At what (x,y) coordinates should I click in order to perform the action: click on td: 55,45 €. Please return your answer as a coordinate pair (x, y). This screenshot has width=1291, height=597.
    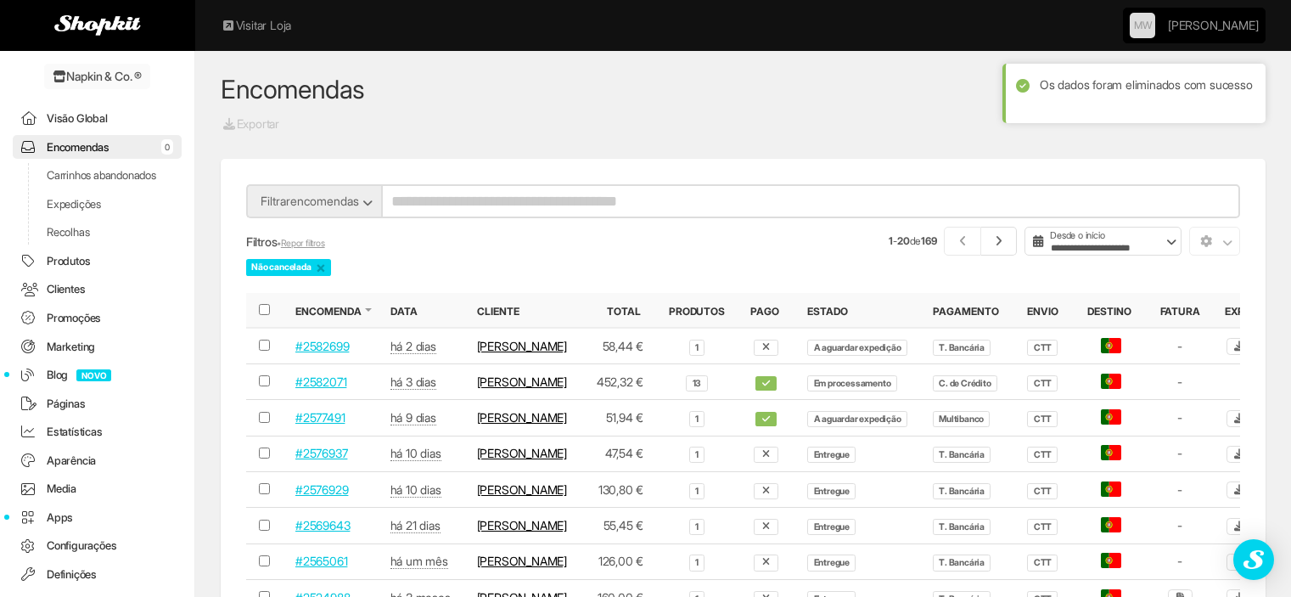
    Looking at the image, I should click on (619, 526).